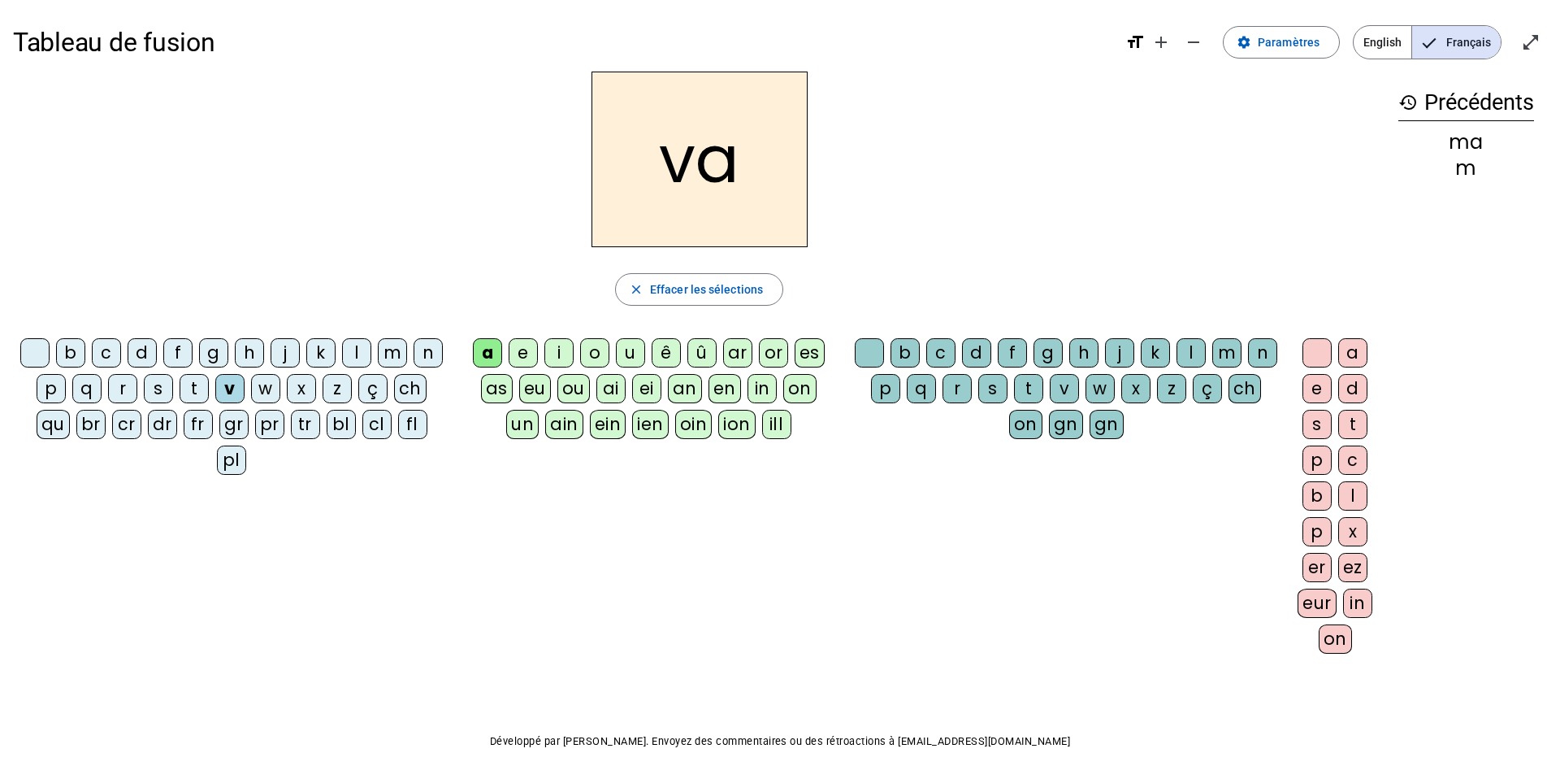  Describe the element at coordinates (1427, 42) in the screenshot. I see `mat-button-toggle-group: Language selection` at that location.